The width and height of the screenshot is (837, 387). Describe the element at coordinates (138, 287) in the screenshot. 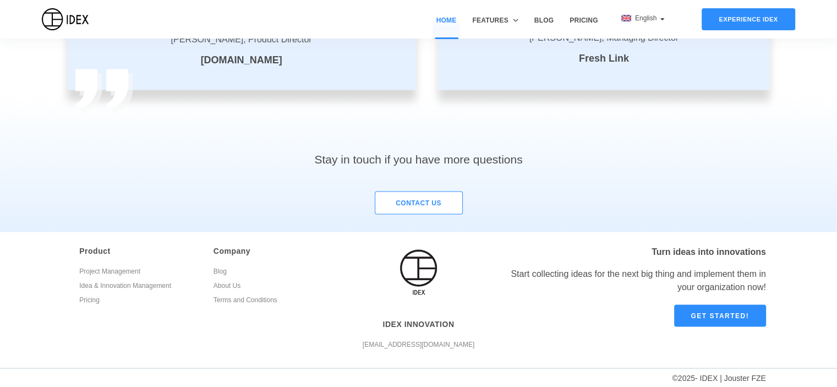

I see `a: Idea & Innovation Management` at that location.